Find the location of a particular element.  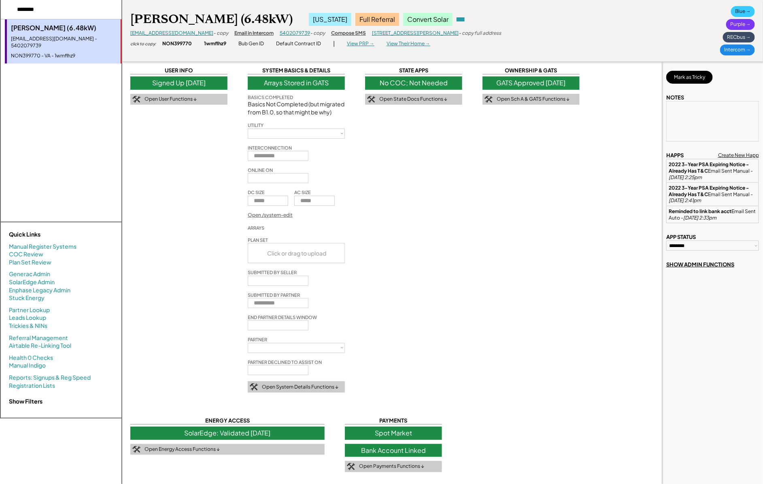

div: View PRP → is located at coordinates (360, 44).